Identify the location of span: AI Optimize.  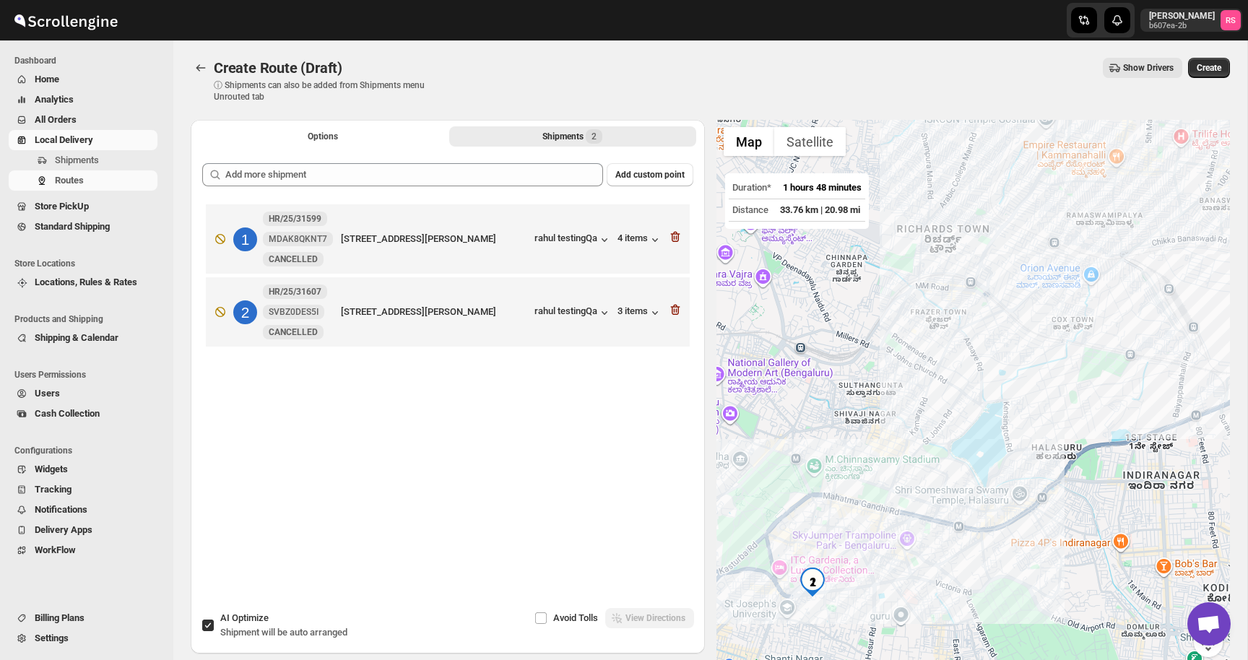
(244, 617).